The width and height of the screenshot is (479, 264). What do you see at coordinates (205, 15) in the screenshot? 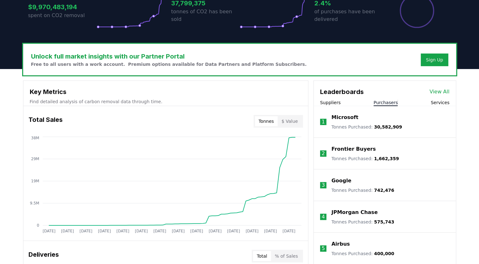
I see `p: tonnes of CO2 has been sold` at bounding box center [205, 15].